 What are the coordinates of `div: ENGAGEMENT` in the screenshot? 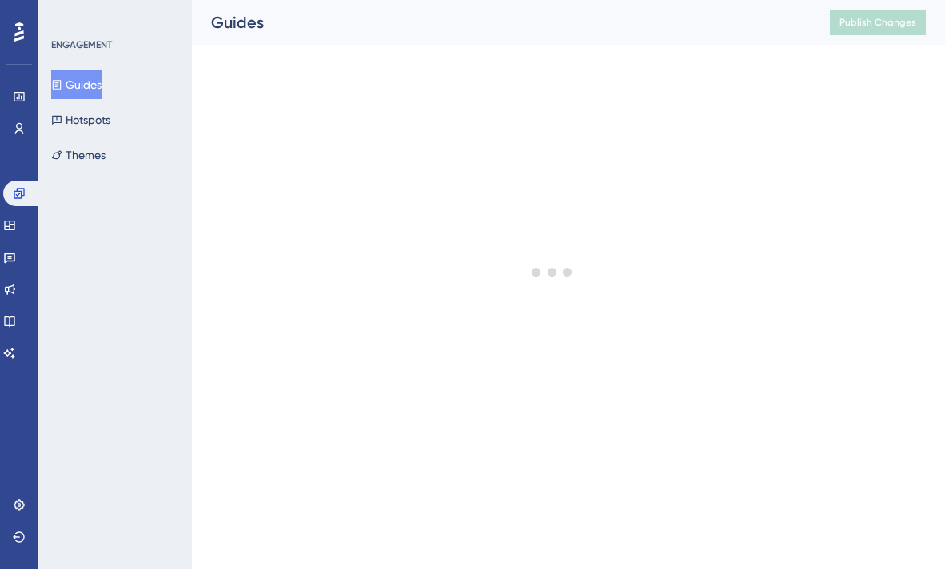 It's located at (82, 45).